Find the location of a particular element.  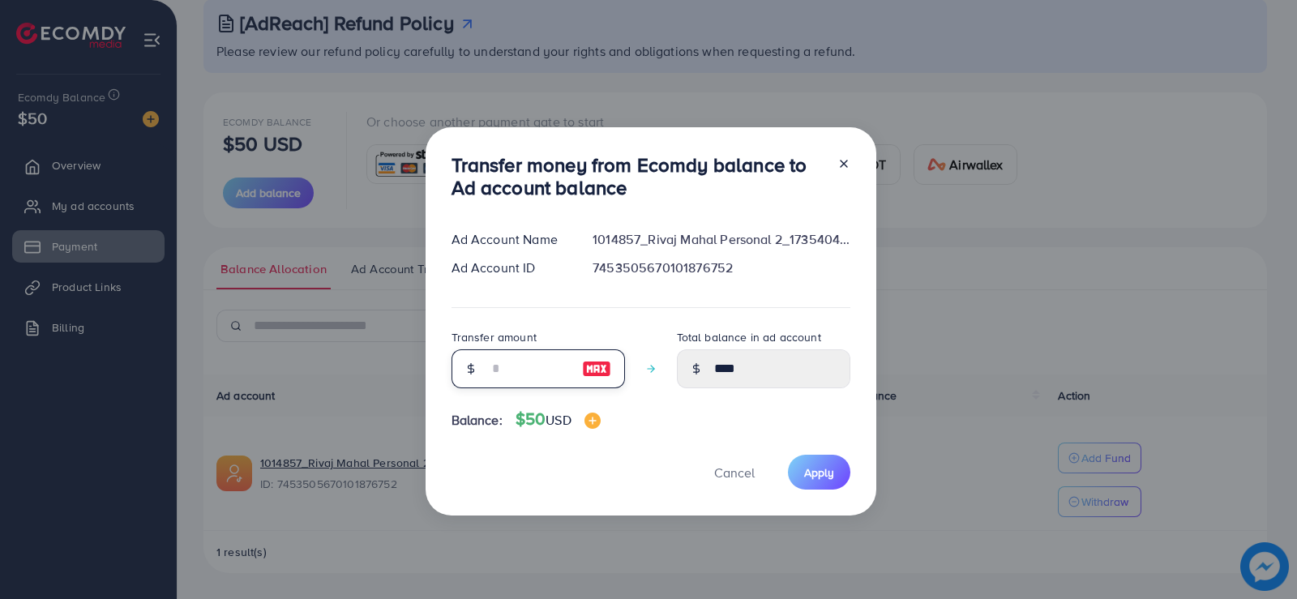

div: Ad Account ID is located at coordinates (509, 268).